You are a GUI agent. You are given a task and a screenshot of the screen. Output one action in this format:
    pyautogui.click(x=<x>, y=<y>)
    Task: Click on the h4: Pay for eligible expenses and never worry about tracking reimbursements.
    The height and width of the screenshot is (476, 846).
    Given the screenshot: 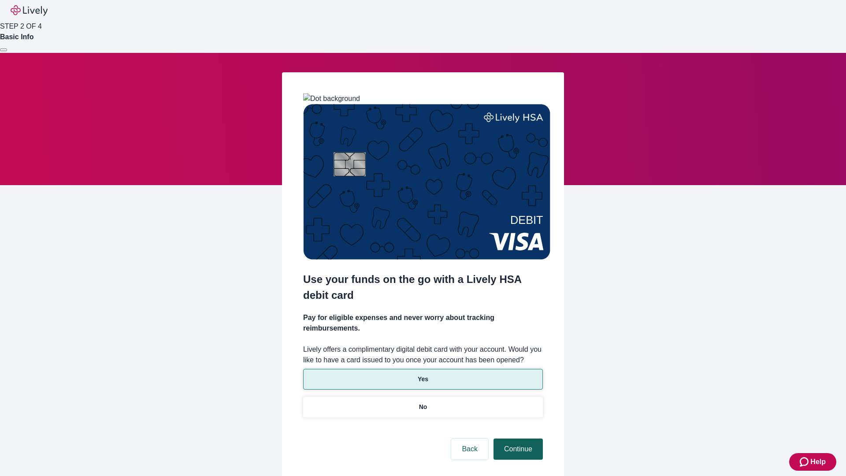 What is the action you would take?
    pyautogui.click(x=423, y=323)
    